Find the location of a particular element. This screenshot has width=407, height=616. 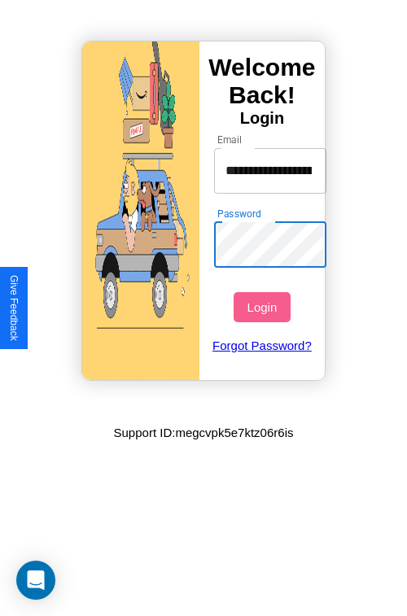

h4: Login is located at coordinates (262, 118).